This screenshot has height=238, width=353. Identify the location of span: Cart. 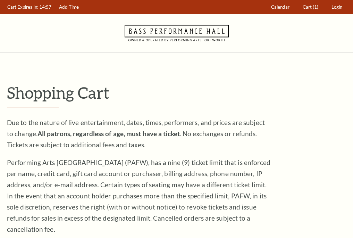
(307, 7).